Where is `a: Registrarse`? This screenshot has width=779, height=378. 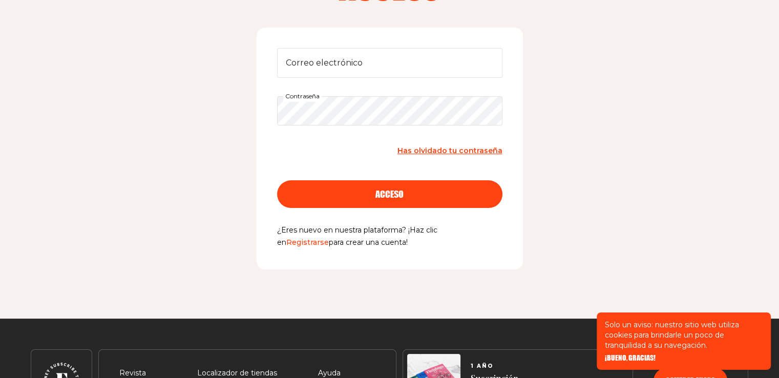 a: Registrarse is located at coordinates (307, 242).